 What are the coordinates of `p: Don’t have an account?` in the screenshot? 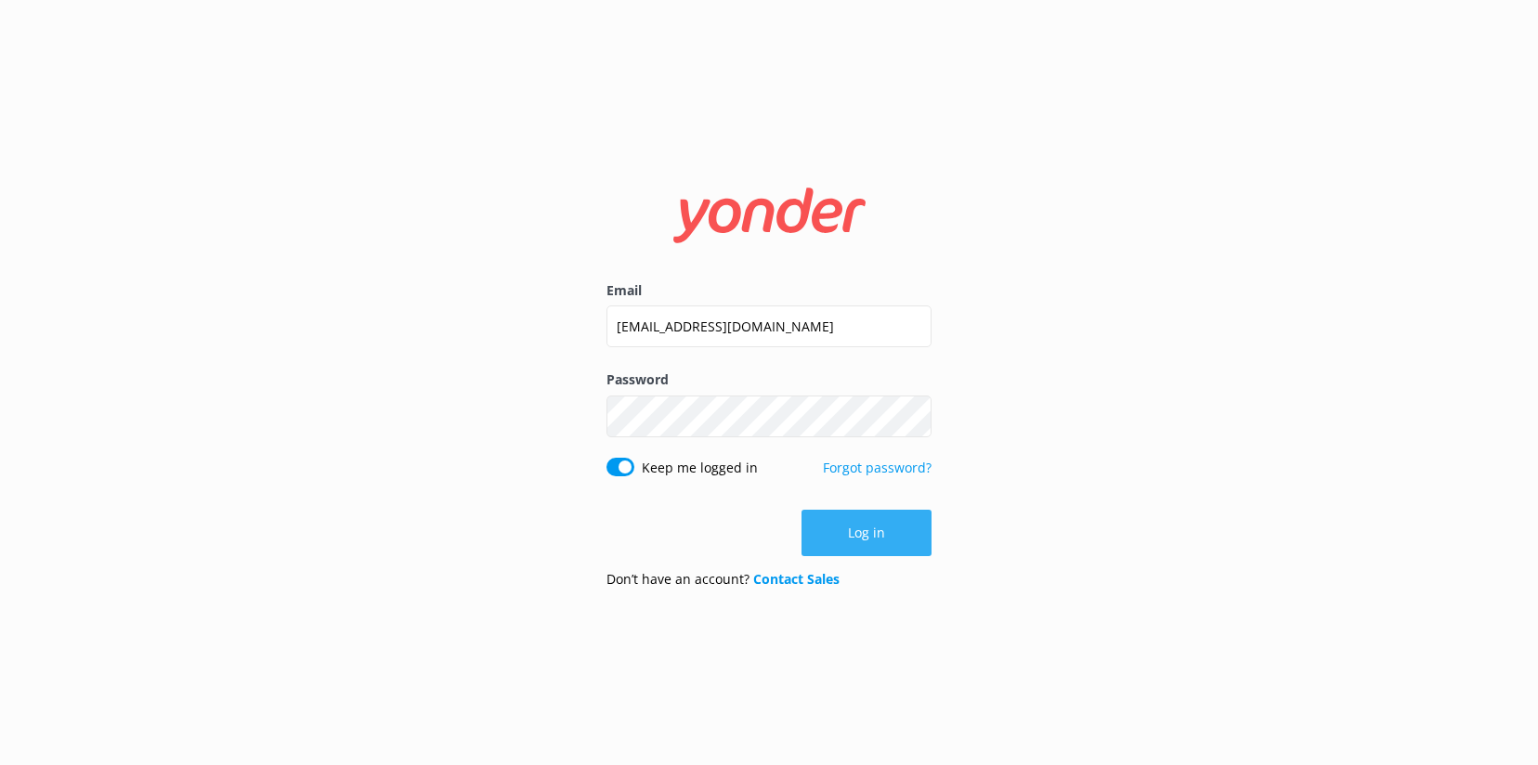 It's located at (723, 580).